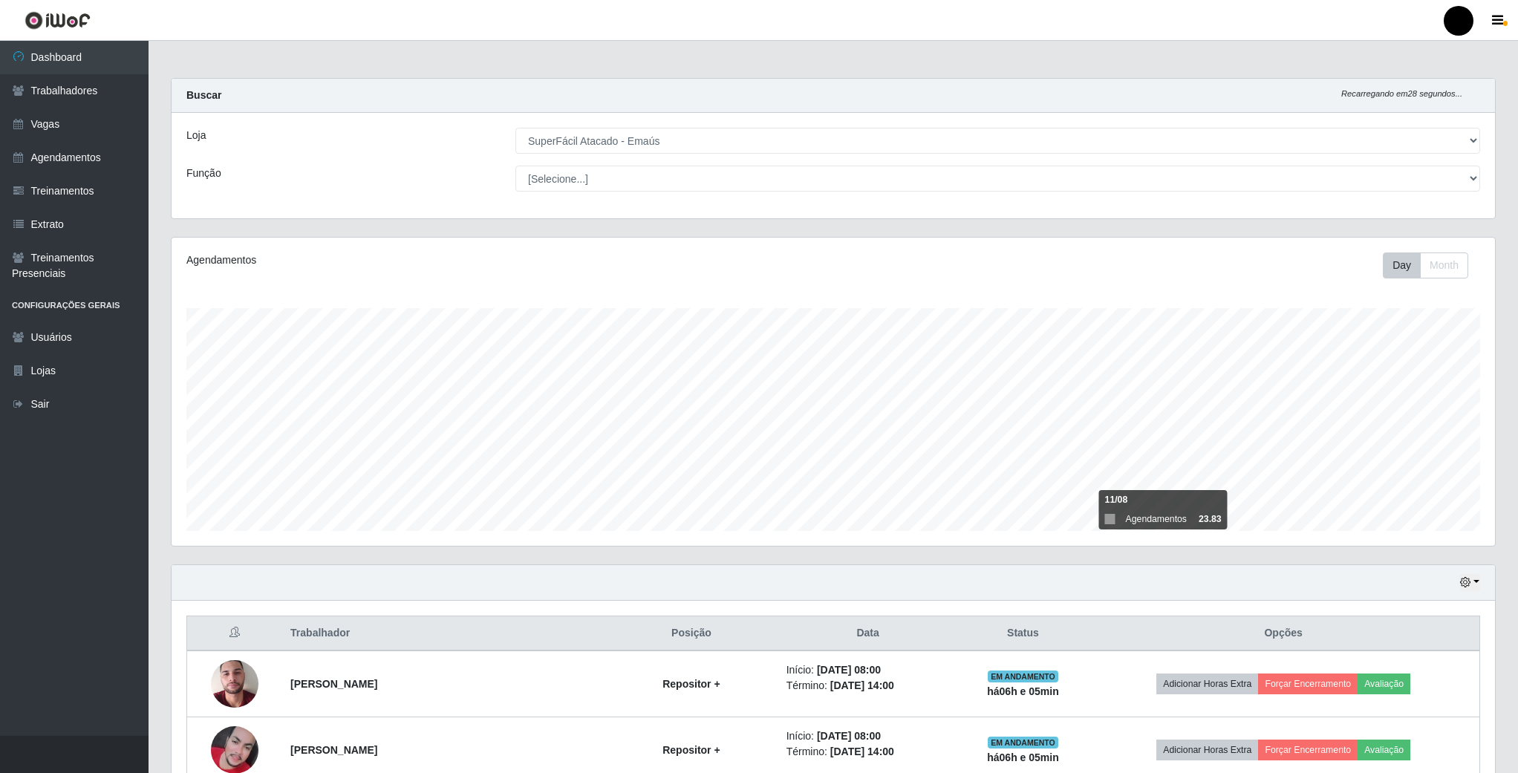 The image size is (1518, 773). I want to click on img: 1624686052490.jpeg, so click(235, 684).